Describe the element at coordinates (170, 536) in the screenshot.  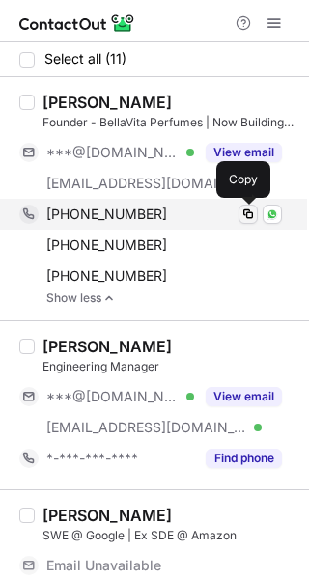
I see `div: SWE @ Google | Ex SDE @ Amazon` at that location.